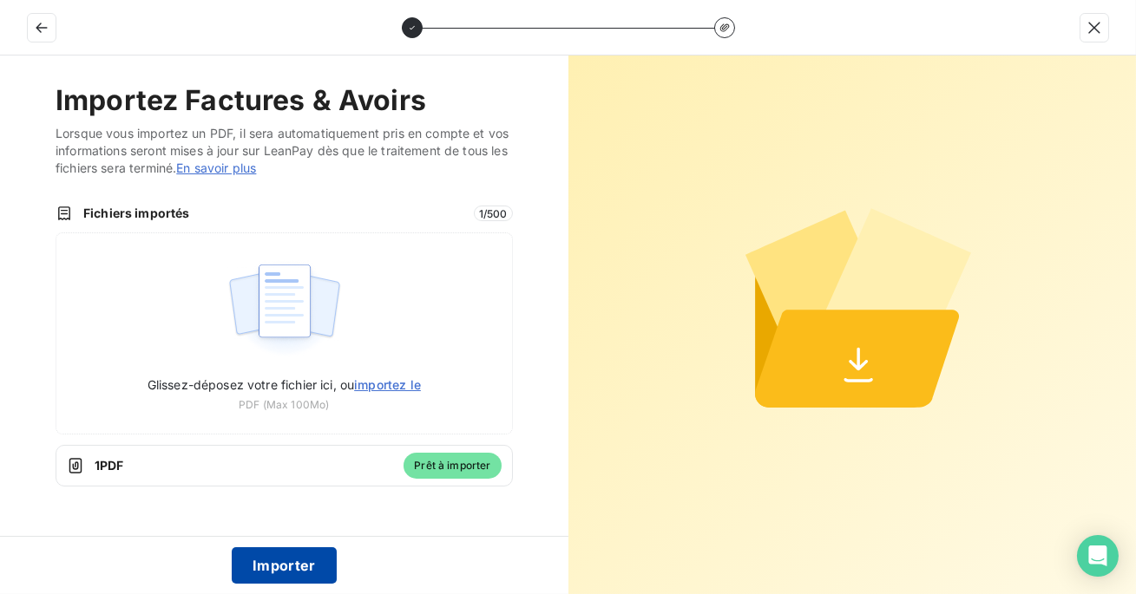 The height and width of the screenshot is (594, 1136). What do you see at coordinates (1098, 556) in the screenshot?
I see `div: Open Intercom Messenger` at bounding box center [1098, 556].